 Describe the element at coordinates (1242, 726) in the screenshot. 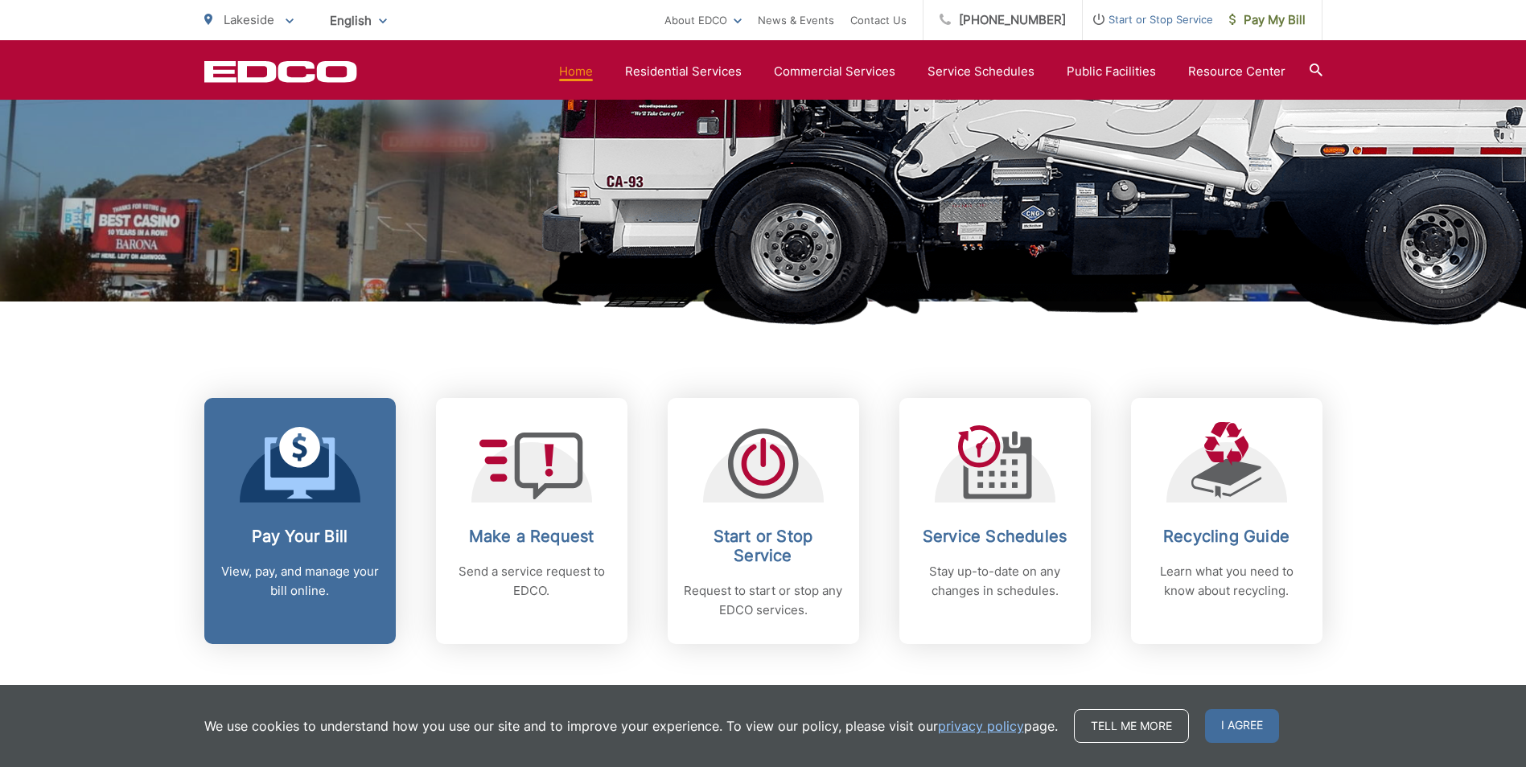

I see `span: I agree` at that location.